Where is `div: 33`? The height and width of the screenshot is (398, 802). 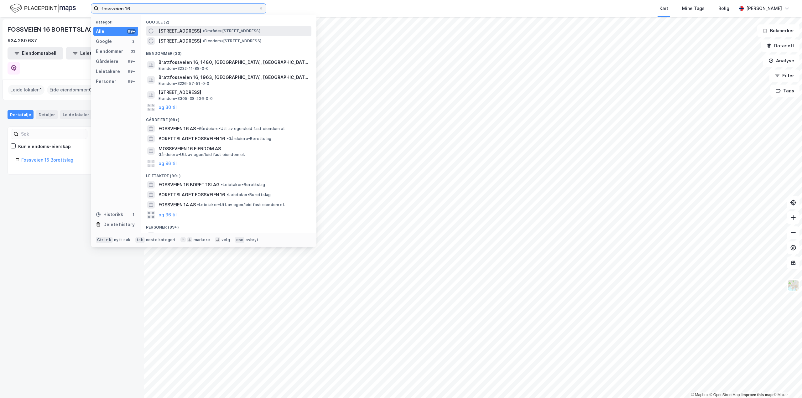 div: 33 is located at coordinates (133, 51).